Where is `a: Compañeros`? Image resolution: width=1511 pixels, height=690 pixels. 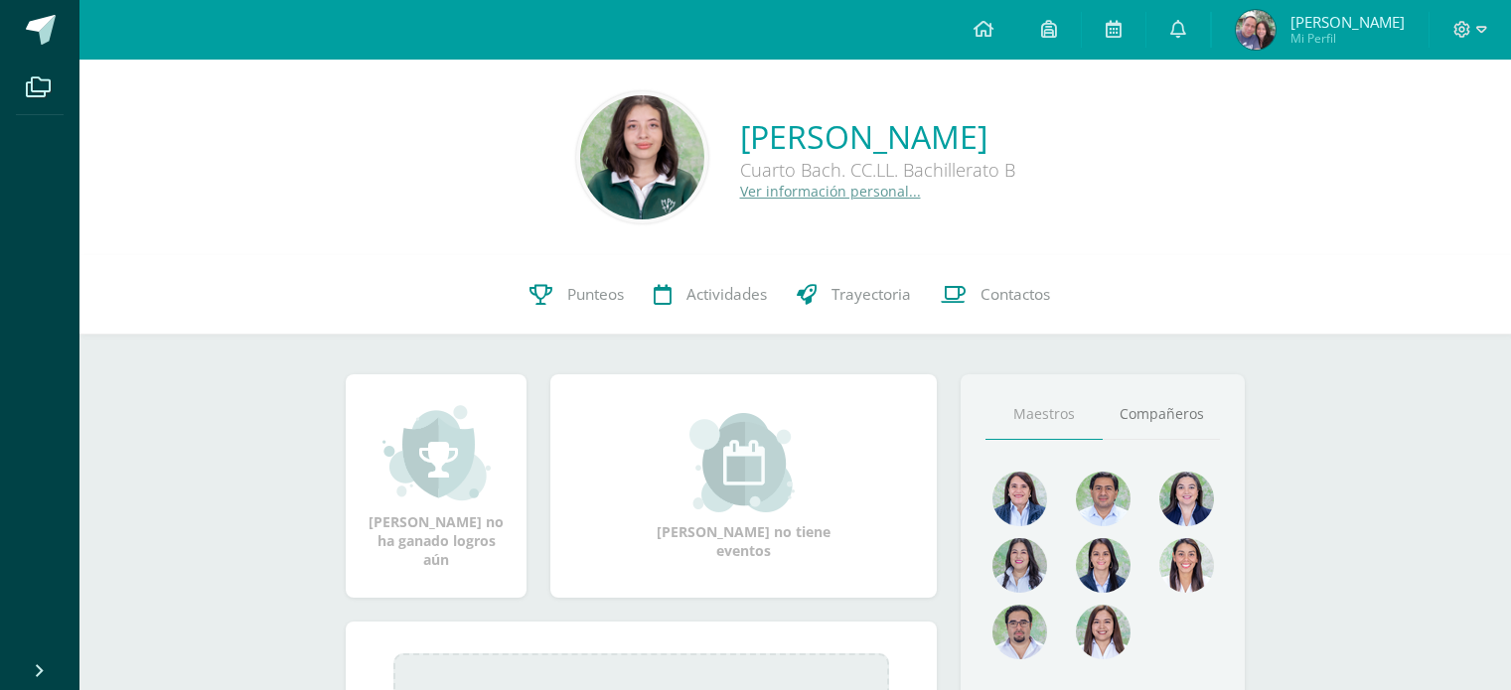 a: Compañeros is located at coordinates (1161, 414).